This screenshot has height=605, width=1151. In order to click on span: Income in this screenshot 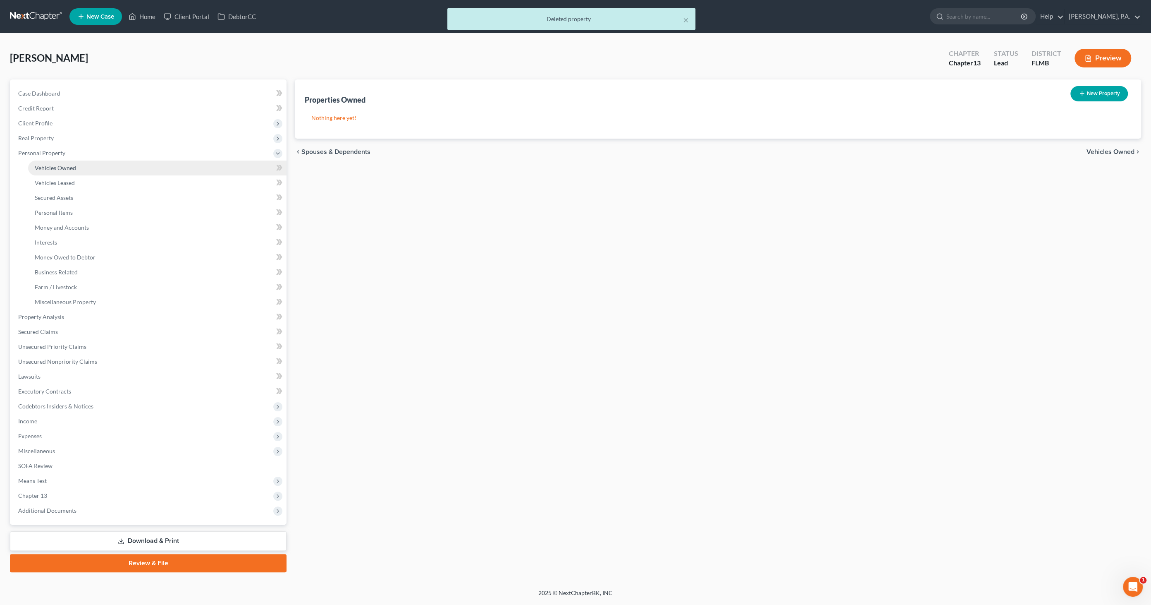, I will do `click(28, 421)`.